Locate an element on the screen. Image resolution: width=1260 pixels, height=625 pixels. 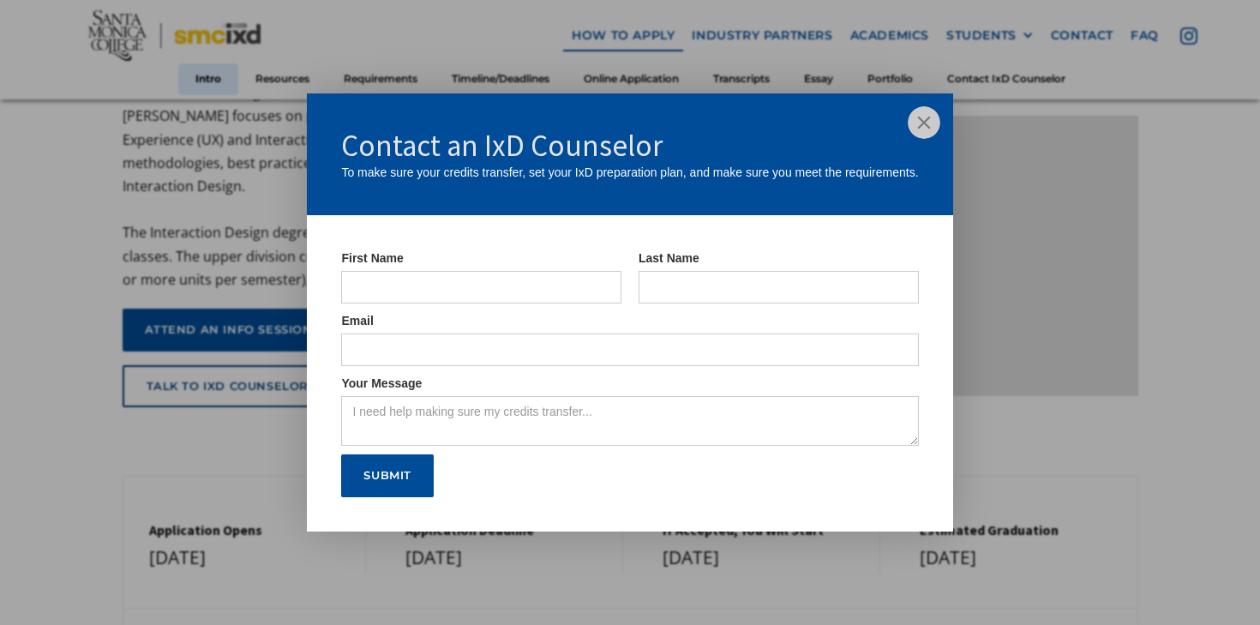
label: Last Name is located at coordinates (778, 258).